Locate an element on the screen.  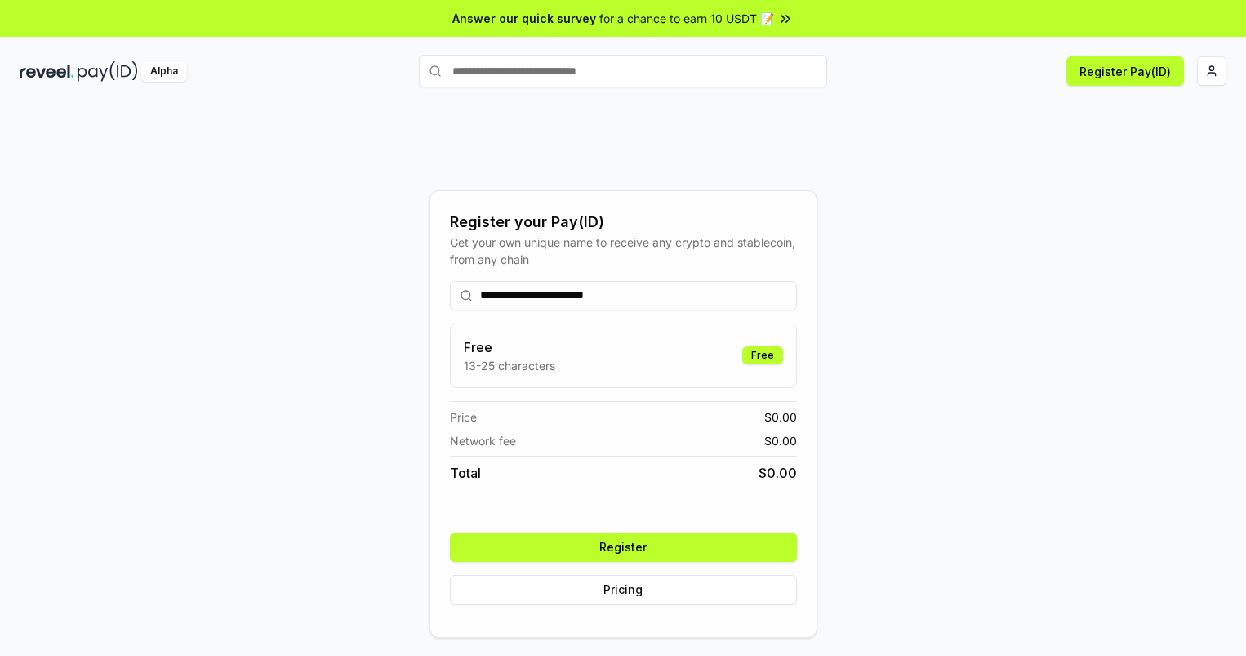
div: Alpha is located at coordinates (164, 71).